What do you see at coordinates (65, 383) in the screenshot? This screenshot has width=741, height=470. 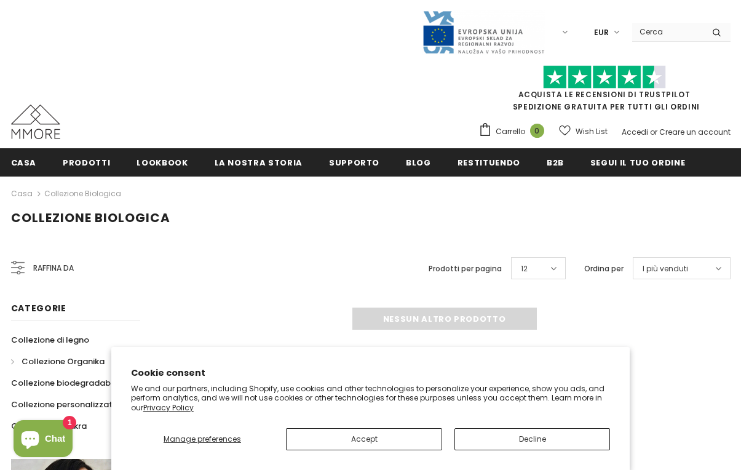 I see `a: Collezione biodegradabile` at bounding box center [65, 383].